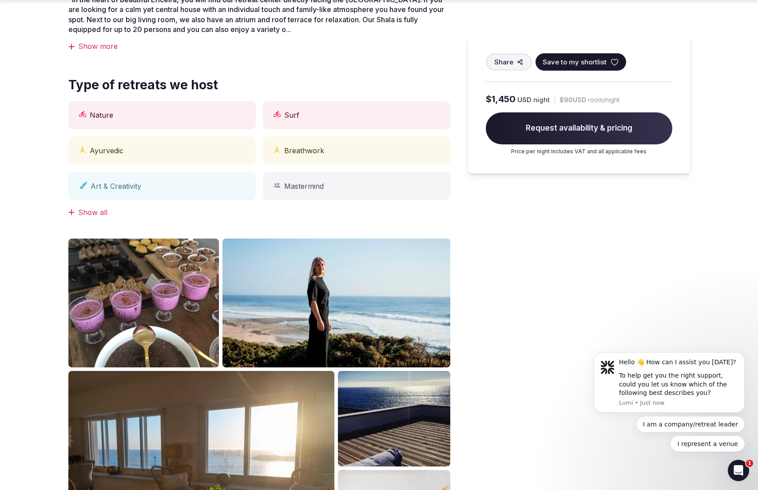 The height and width of the screenshot is (490, 758). I want to click on span: Save to my shortlist, so click(575, 62).